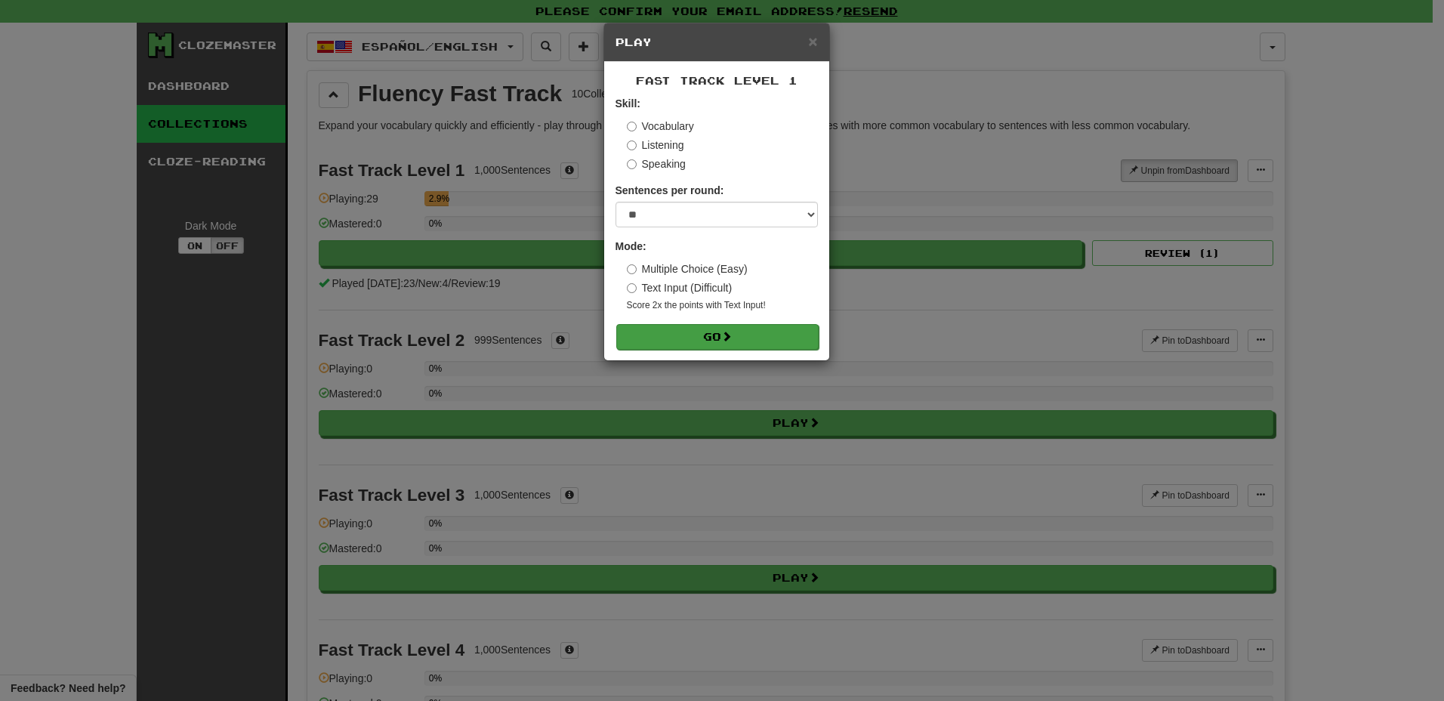 The height and width of the screenshot is (701, 1444). I want to click on input: Multiple Choice (Easy), so click(631, 269).